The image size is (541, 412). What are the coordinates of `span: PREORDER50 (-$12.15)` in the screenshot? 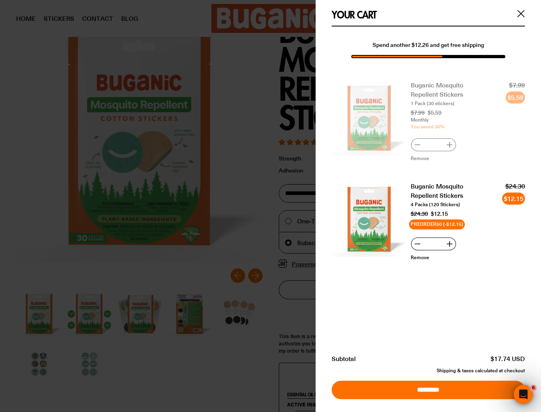 It's located at (437, 224).